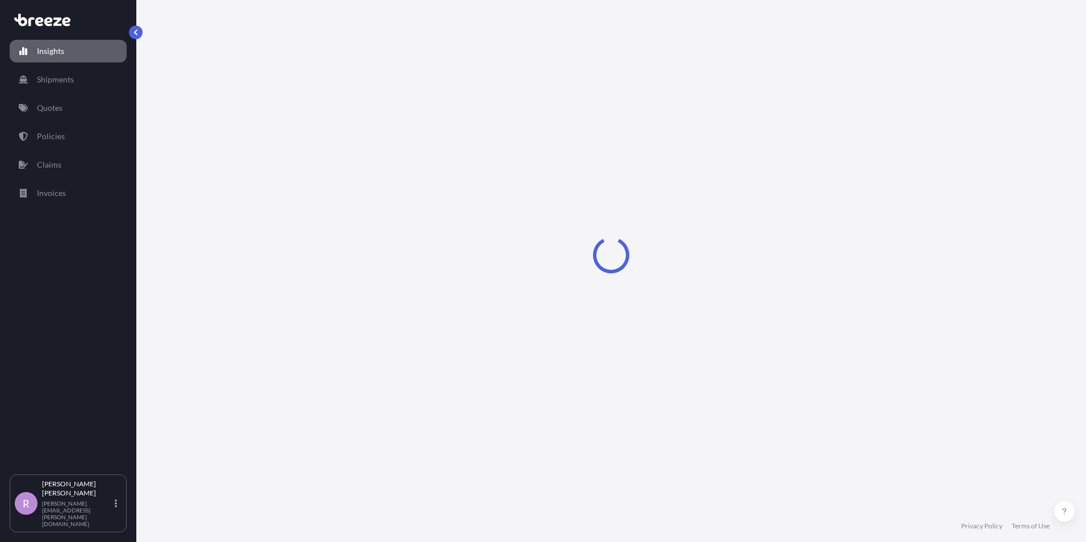 The height and width of the screenshot is (542, 1086). What do you see at coordinates (981, 526) in the screenshot?
I see `a: Privacy Policy` at bounding box center [981, 526].